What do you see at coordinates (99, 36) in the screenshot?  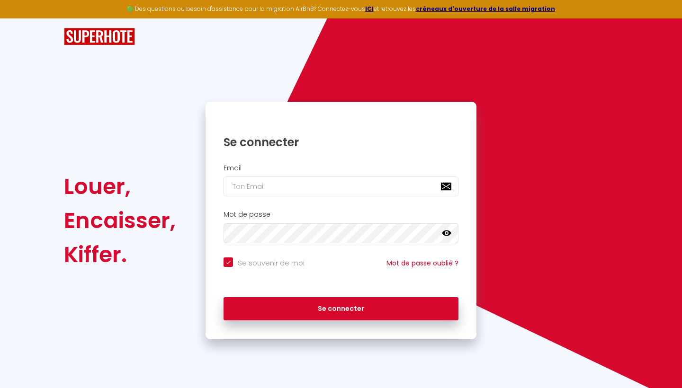 I see `img: SuperHote logo` at bounding box center [99, 36].